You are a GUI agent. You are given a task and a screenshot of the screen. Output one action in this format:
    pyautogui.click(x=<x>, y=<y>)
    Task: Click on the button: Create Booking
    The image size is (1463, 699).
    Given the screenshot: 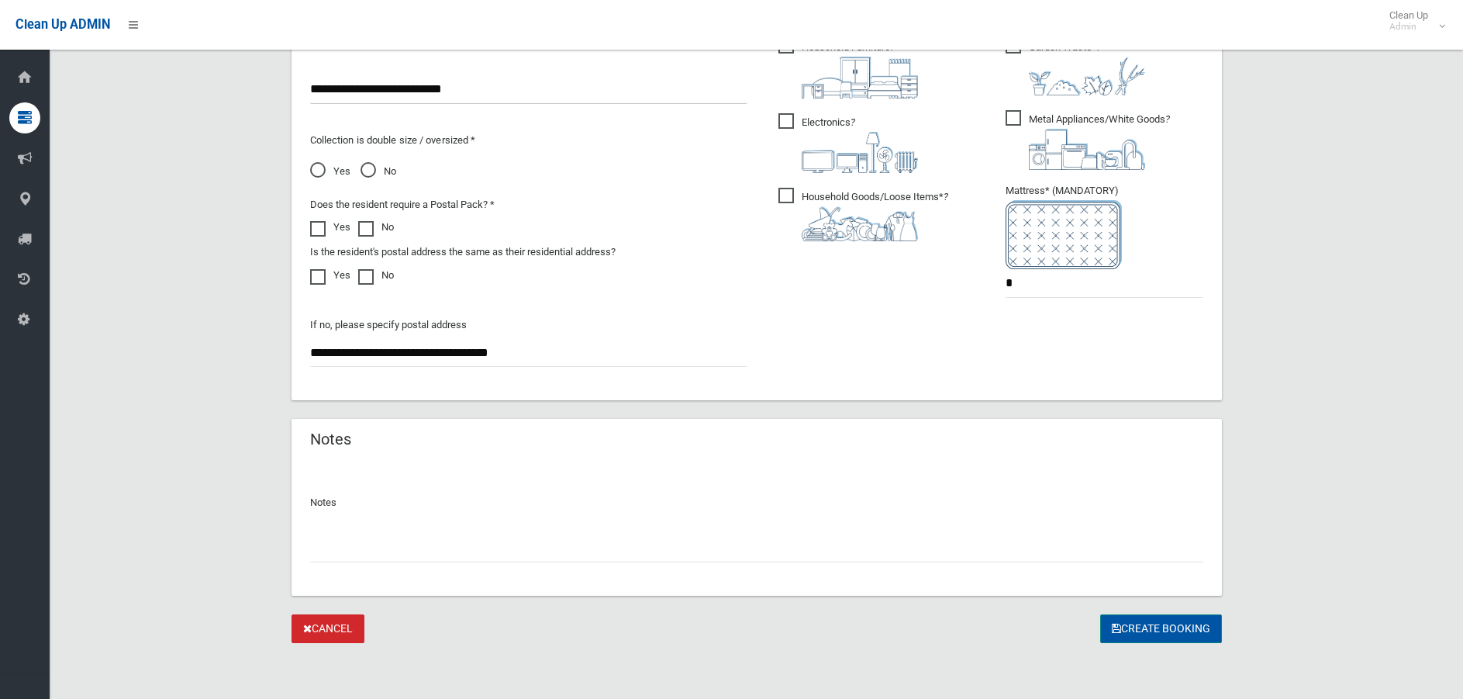 What is the action you would take?
    pyautogui.click(x=1161, y=628)
    